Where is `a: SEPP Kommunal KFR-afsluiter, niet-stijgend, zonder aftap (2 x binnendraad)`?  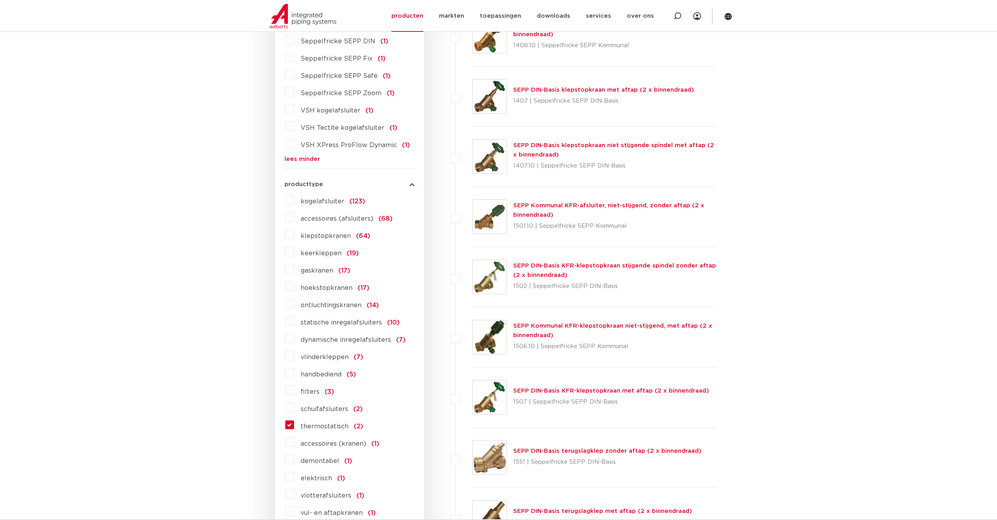 a: SEPP Kommunal KFR-afsluiter, niet-stijgend, zonder aftap (2 x binnendraad) is located at coordinates (609, 210).